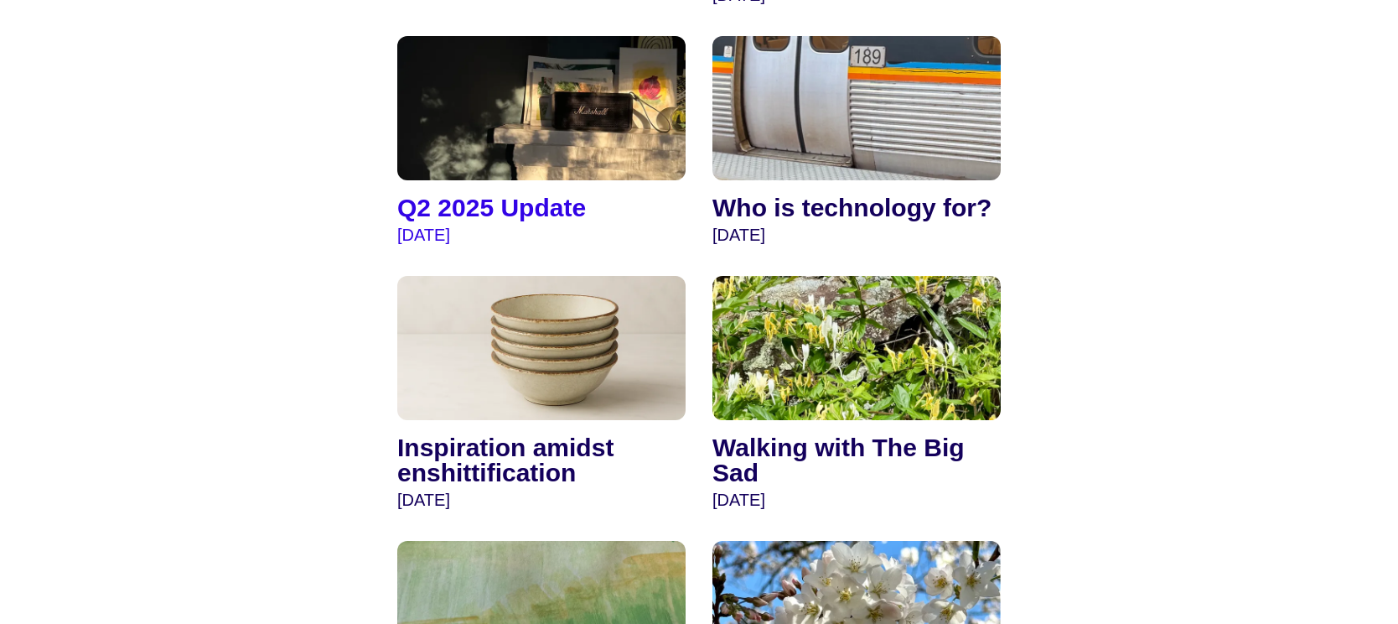 This screenshot has width=1398, height=624. Describe the element at coordinates (542, 460) in the screenshot. I see `h4: Inspiration amidst enshittification` at that location.